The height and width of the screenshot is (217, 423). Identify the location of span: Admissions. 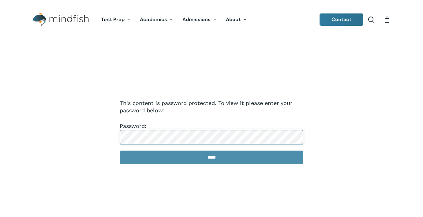
(197, 19).